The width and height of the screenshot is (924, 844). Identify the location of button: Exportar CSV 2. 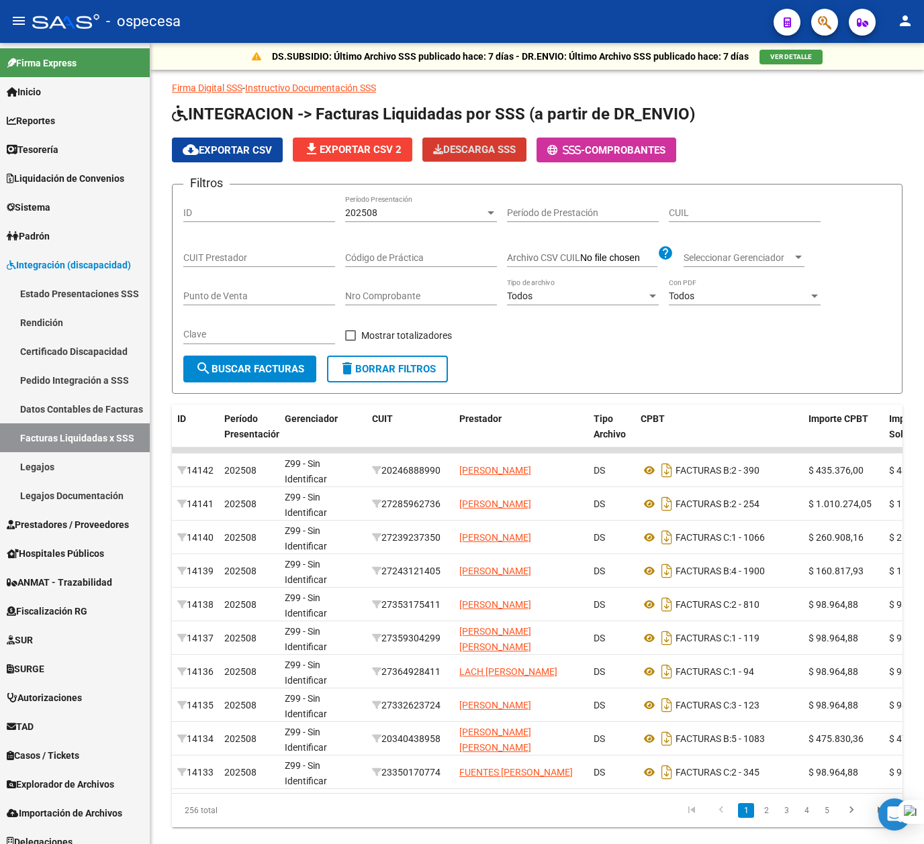
(352, 150).